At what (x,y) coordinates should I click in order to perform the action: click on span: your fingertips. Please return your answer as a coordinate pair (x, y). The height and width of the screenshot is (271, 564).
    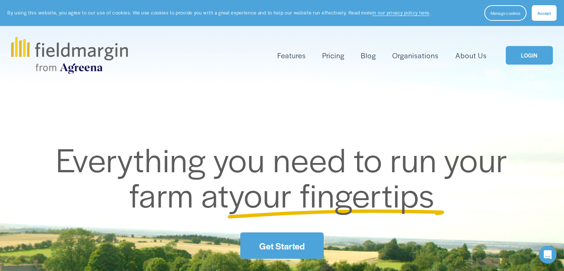
    Looking at the image, I should click on (331, 193).